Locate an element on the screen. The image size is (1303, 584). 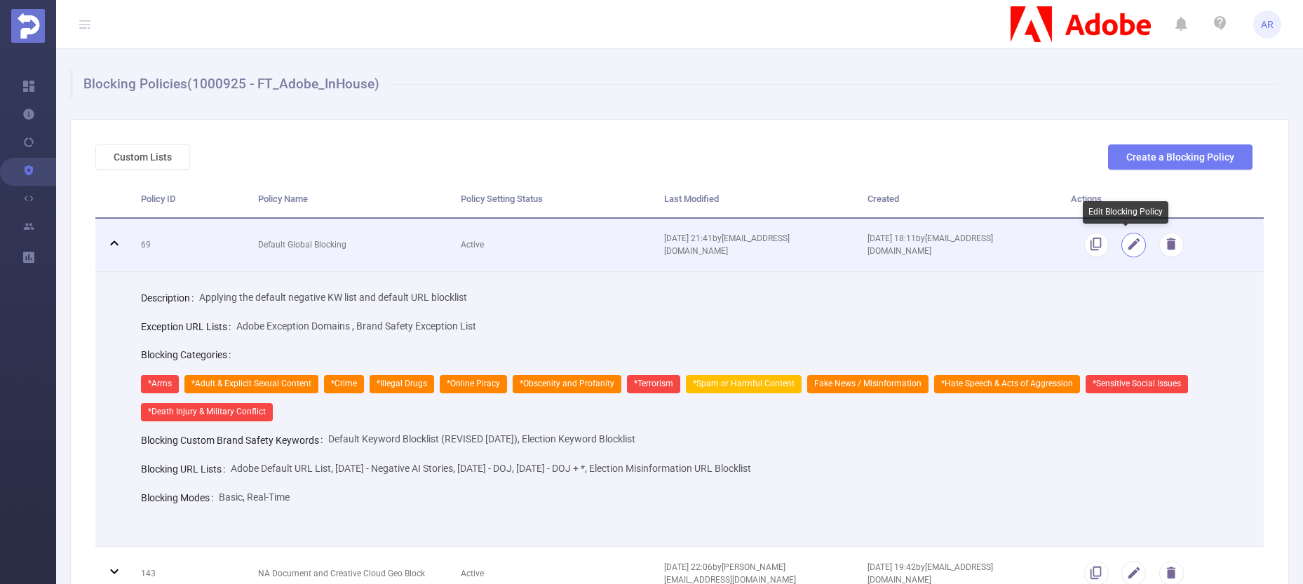
span: Last Modified is located at coordinates (691, 198).